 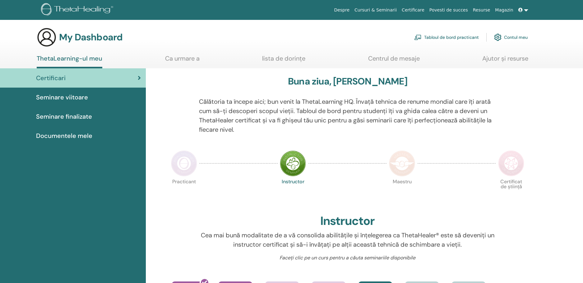 What do you see at coordinates (62, 97) in the screenshot?
I see `span: Seminare viitoare` at bounding box center [62, 97].